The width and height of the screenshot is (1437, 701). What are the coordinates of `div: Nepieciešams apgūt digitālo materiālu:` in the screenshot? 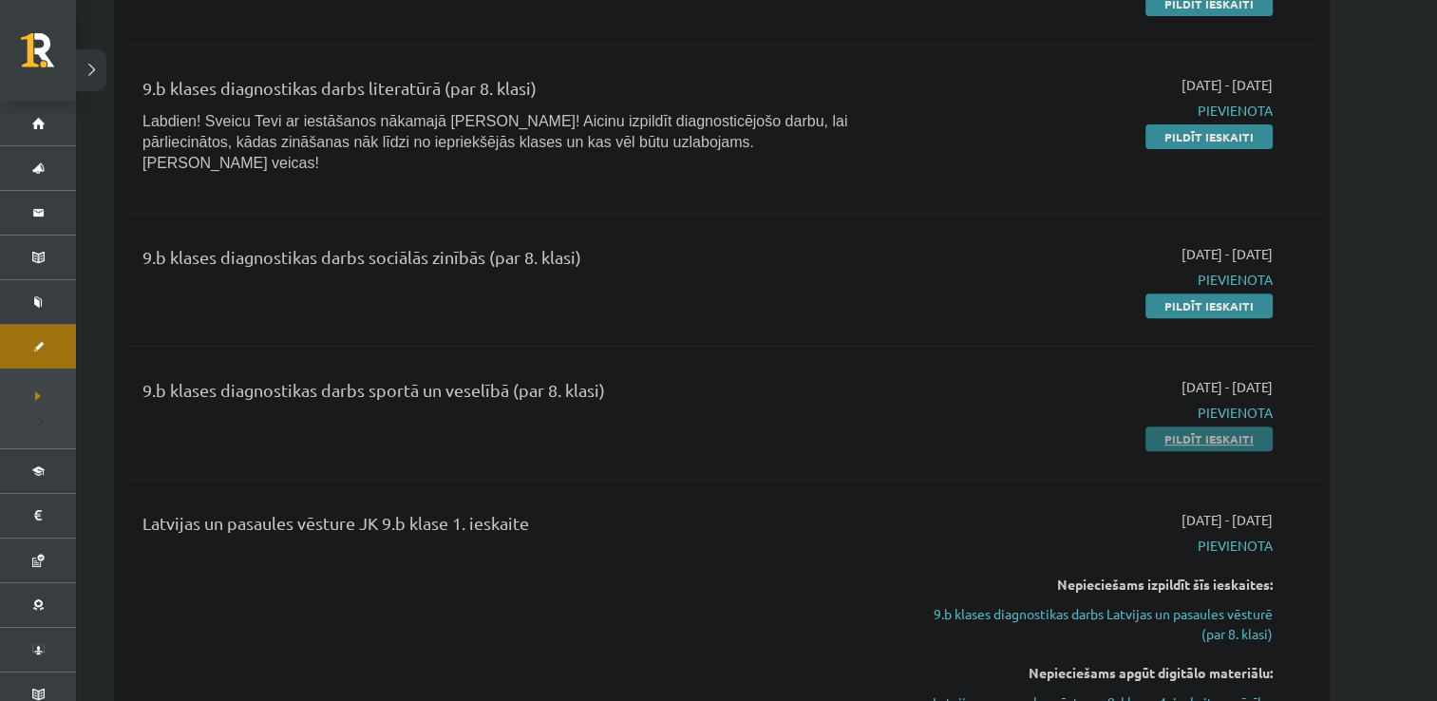 It's located at (1093, 672).